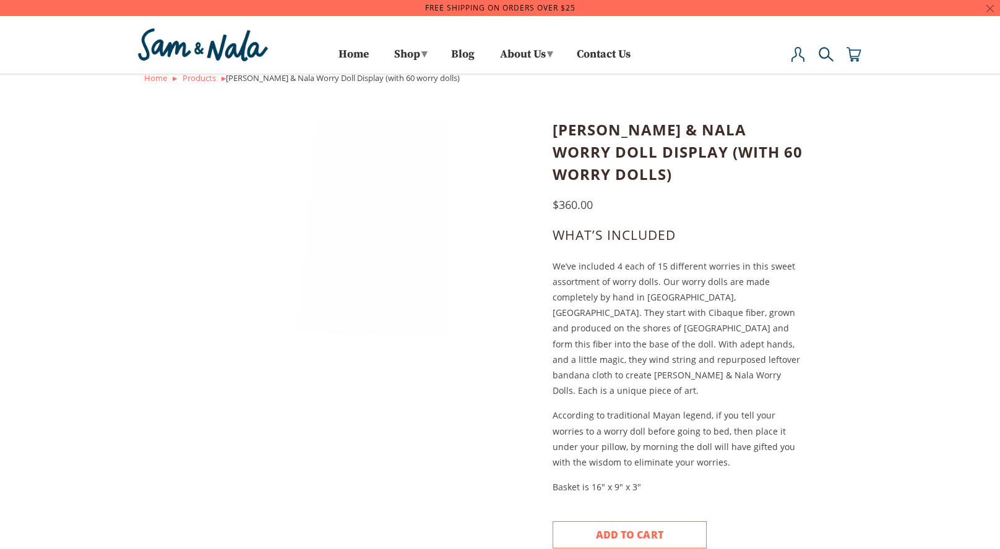  What do you see at coordinates (500, 7) in the screenshot?
I see `a: Free Shipping on orders over $25` at bounding box center [500, 7].